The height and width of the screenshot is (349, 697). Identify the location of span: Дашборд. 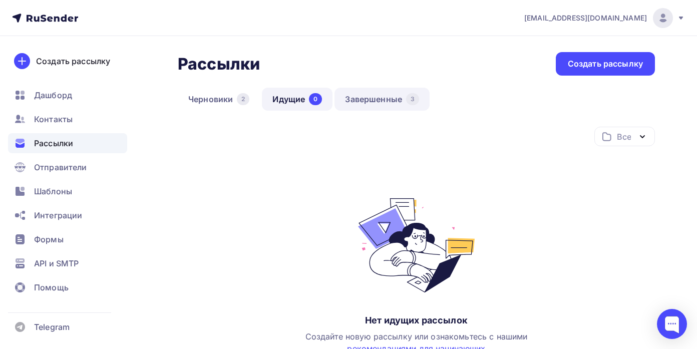
(53, 95).